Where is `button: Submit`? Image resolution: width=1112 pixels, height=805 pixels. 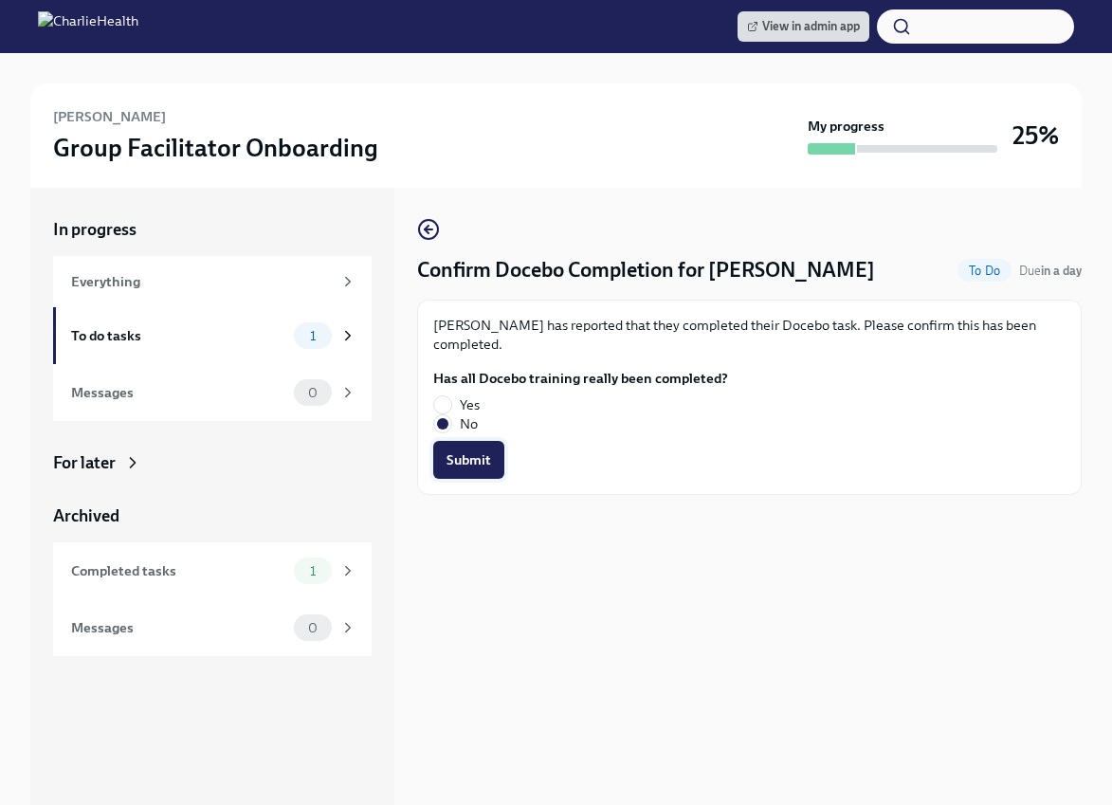
button: Submit is located at coordinates (468, 460).